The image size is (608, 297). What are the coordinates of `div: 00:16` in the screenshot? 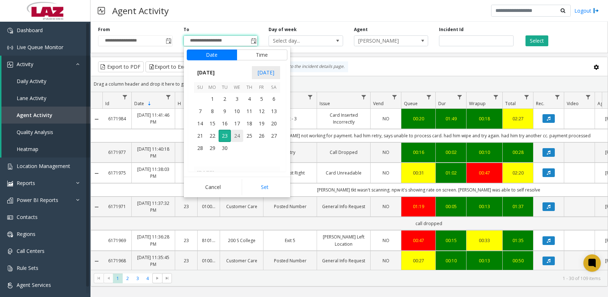 It's located at (418, 152).